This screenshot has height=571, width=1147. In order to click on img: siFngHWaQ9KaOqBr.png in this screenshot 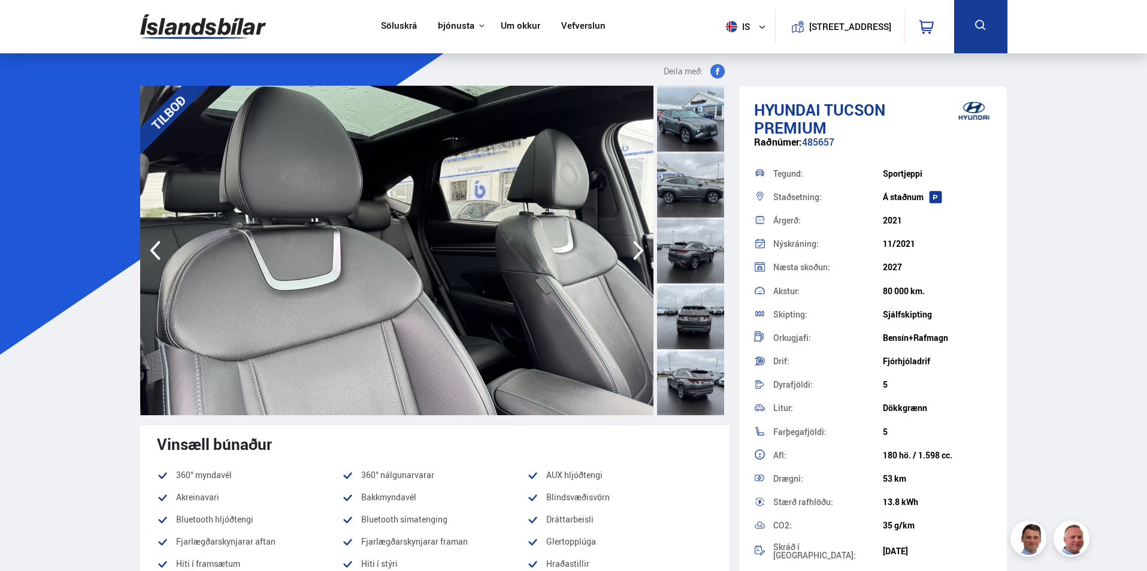, I will do `click(1073, 540)`.